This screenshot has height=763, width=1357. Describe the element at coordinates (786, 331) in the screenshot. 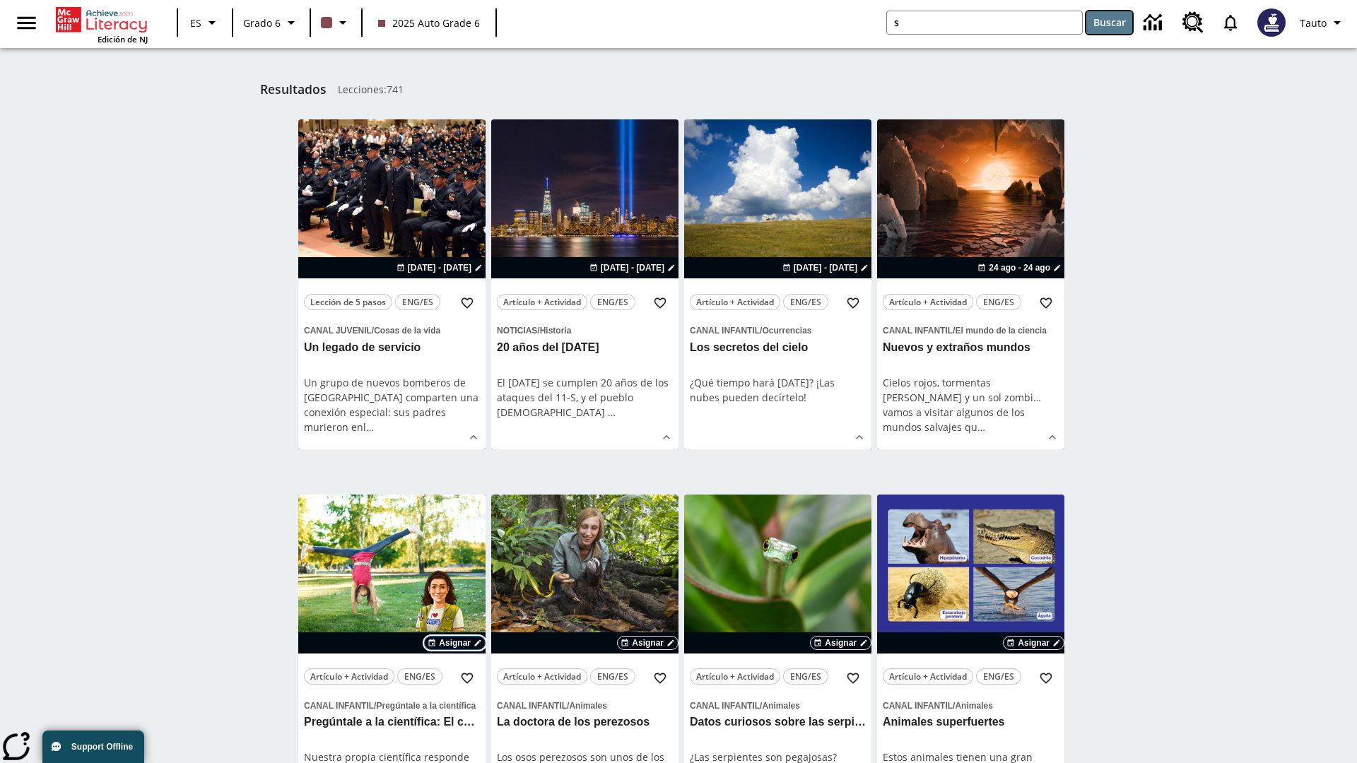

I see `span: Ocurrencias` at that location.